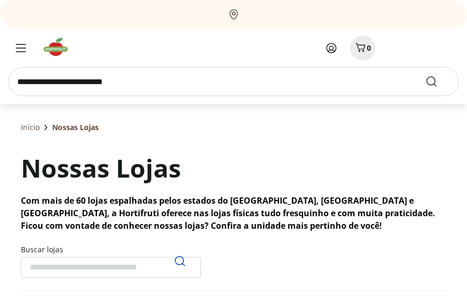  Describe the element at coordinates (233, 81) in the screenshot. I see `input: search` at that location.